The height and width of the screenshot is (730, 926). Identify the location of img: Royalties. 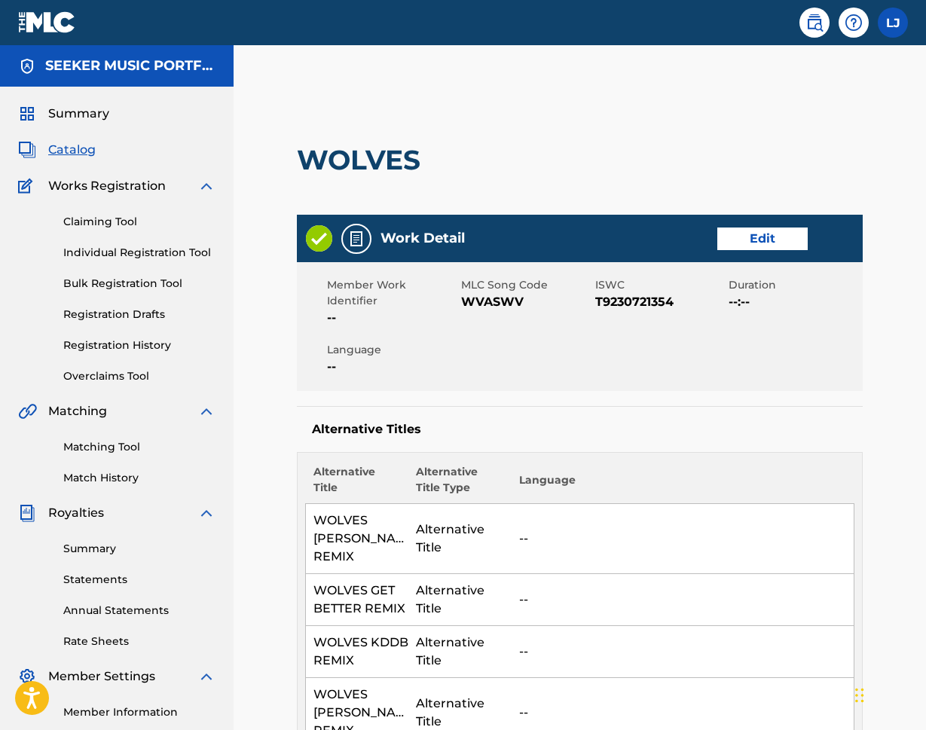
(27, 513).